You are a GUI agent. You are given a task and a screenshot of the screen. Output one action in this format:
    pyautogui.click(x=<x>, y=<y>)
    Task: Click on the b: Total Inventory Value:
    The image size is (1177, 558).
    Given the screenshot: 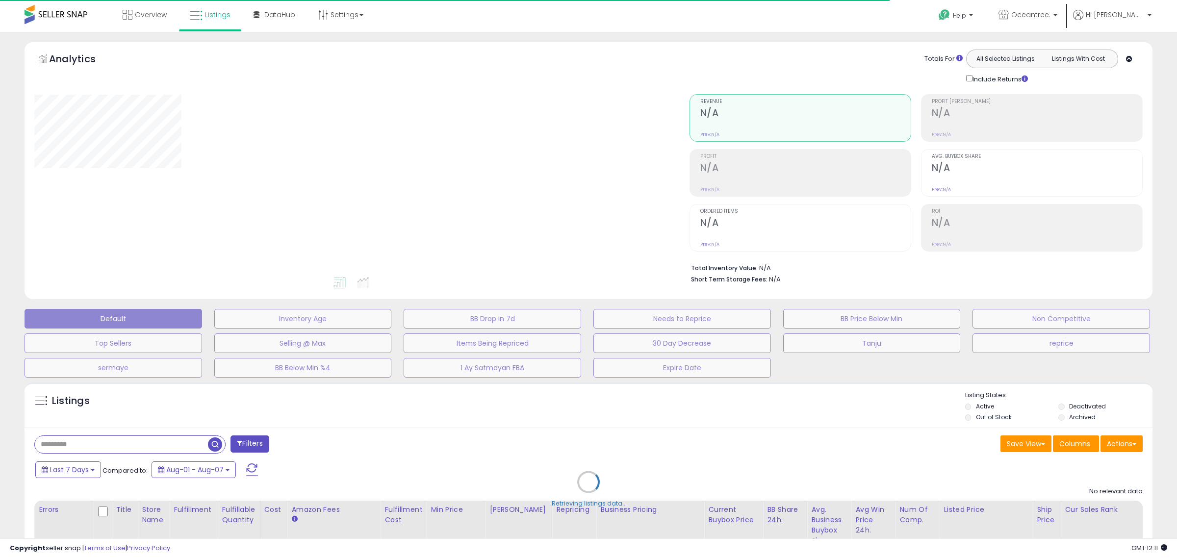 What is the action you would take?
    pyautogui.click(x=724, y=268)
    